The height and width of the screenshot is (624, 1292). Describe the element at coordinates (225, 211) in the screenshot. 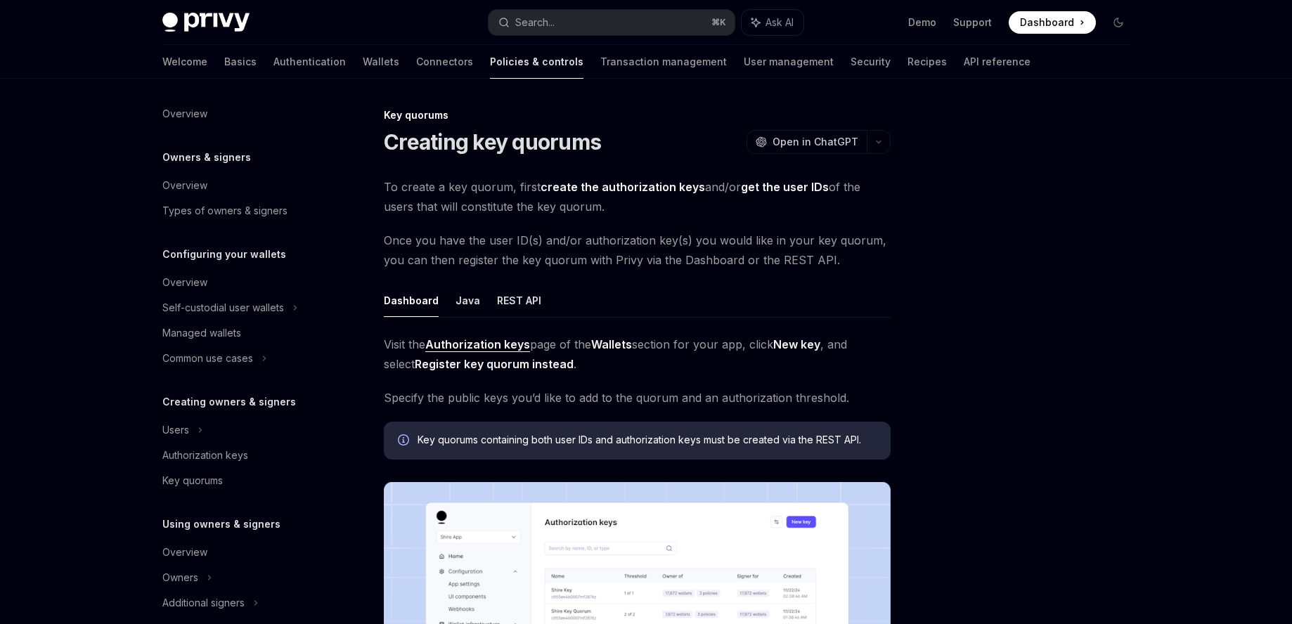

I see `div: Types of owners & signers` at that location.